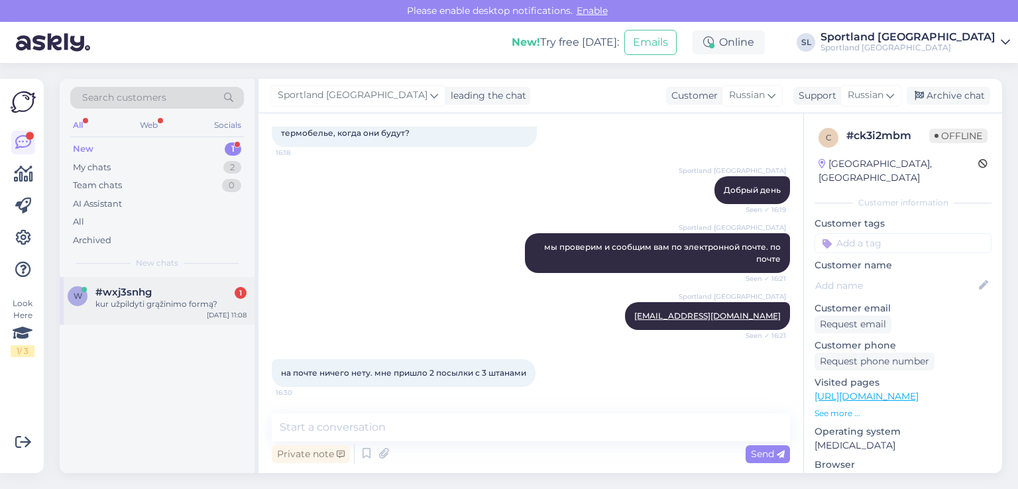 The image size is (1018, 489). What do you see at coordinates (902, 223) in the screenshot?
I see `p: Customer tags` at bounding box center [902, 223].